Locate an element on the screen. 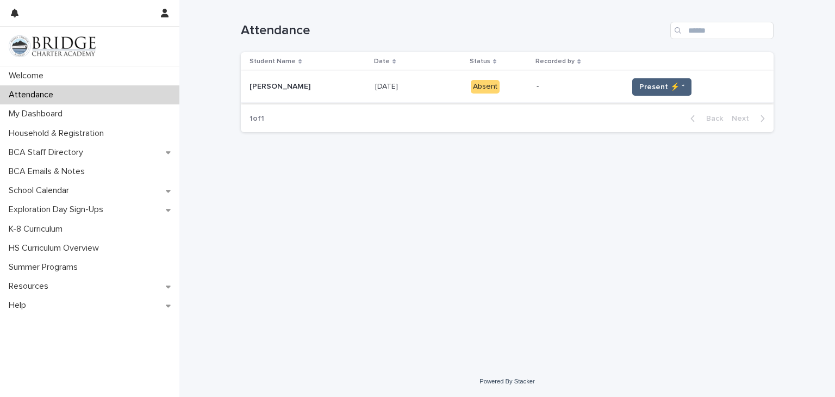 The height and width of the screenshot is (397, 835). p: Summer Programs is located at coordinates (45, 267).